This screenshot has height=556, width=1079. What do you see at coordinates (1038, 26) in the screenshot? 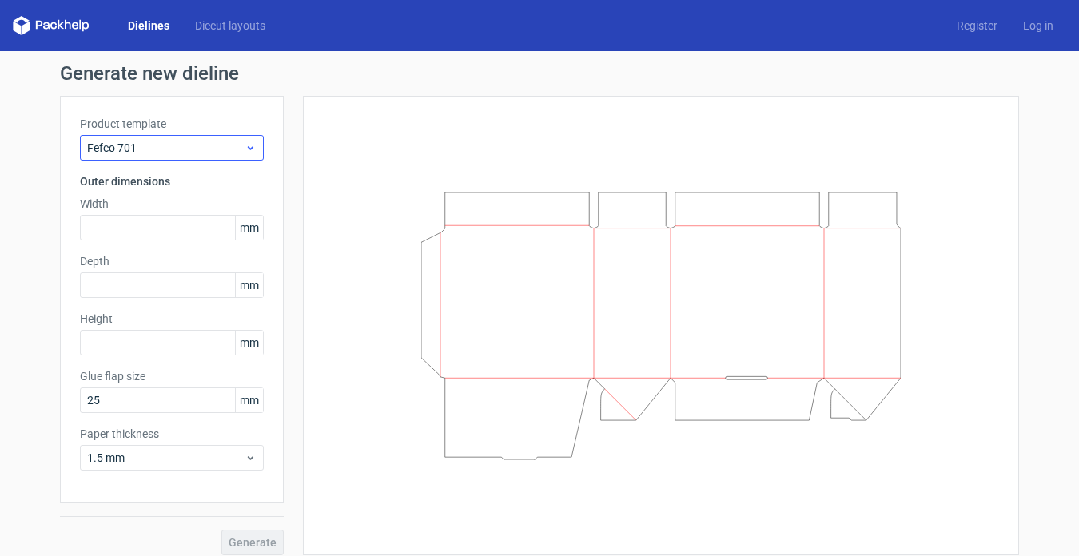
I see `a: Log in` at bounding box center [1038, 26].